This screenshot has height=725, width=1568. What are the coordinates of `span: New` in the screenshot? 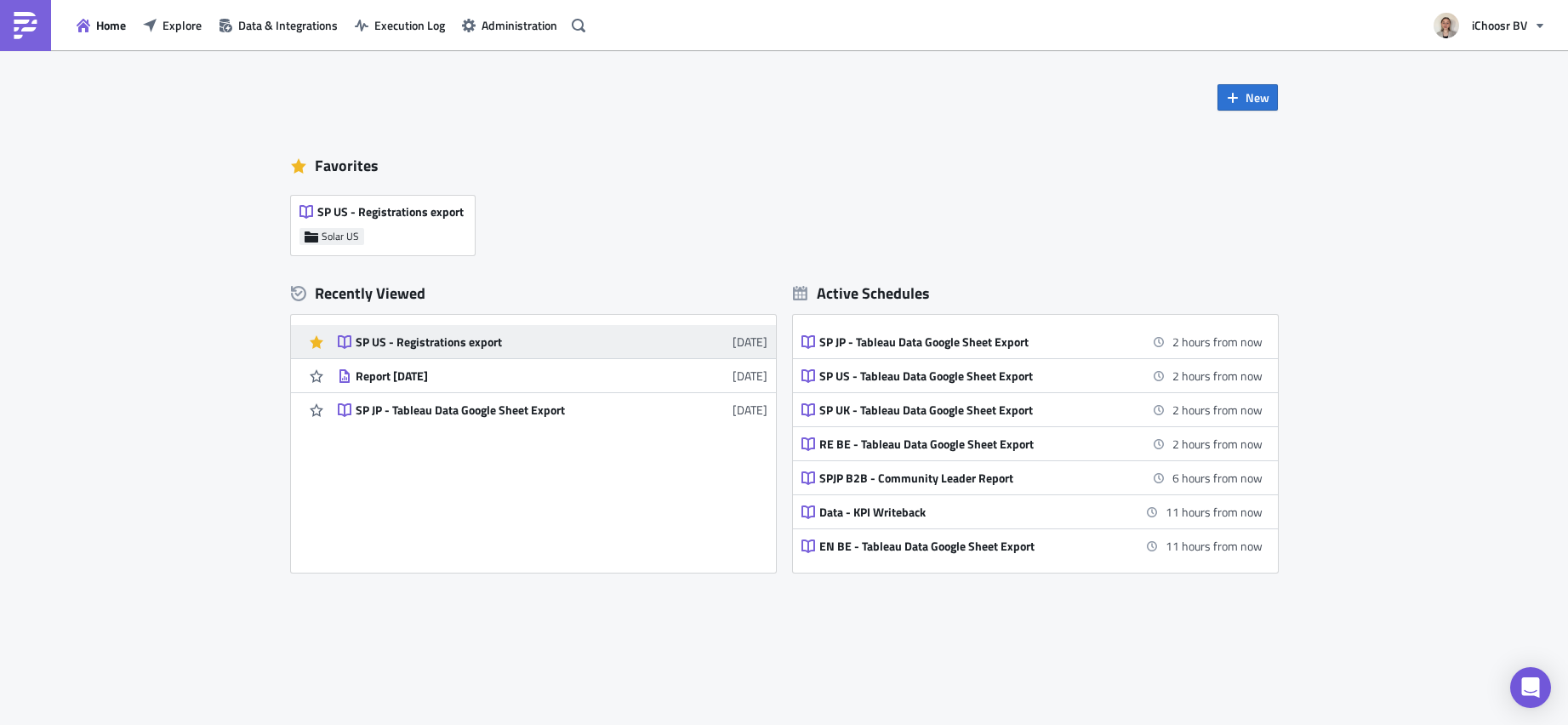 It's located at (1257, 97).